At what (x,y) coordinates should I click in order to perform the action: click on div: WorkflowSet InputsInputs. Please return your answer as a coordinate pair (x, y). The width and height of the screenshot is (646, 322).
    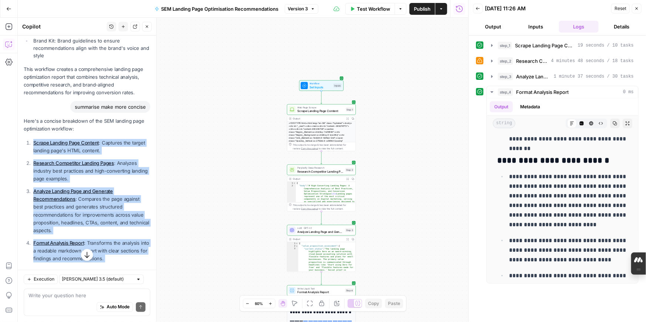
    Looking at the image, I should click on (321, 86).